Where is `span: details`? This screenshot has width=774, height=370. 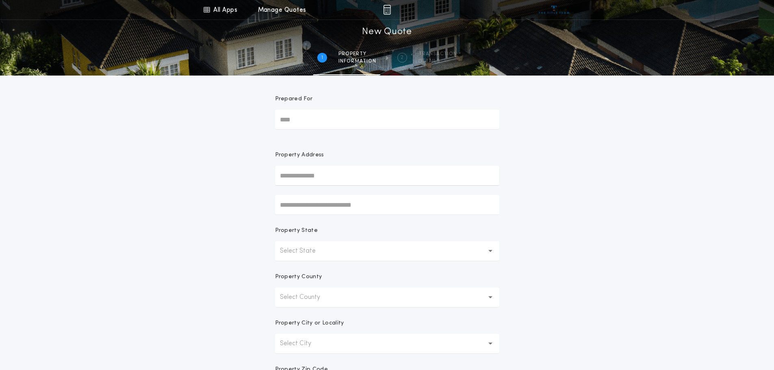 span: details is located at coordinates (438, 61).